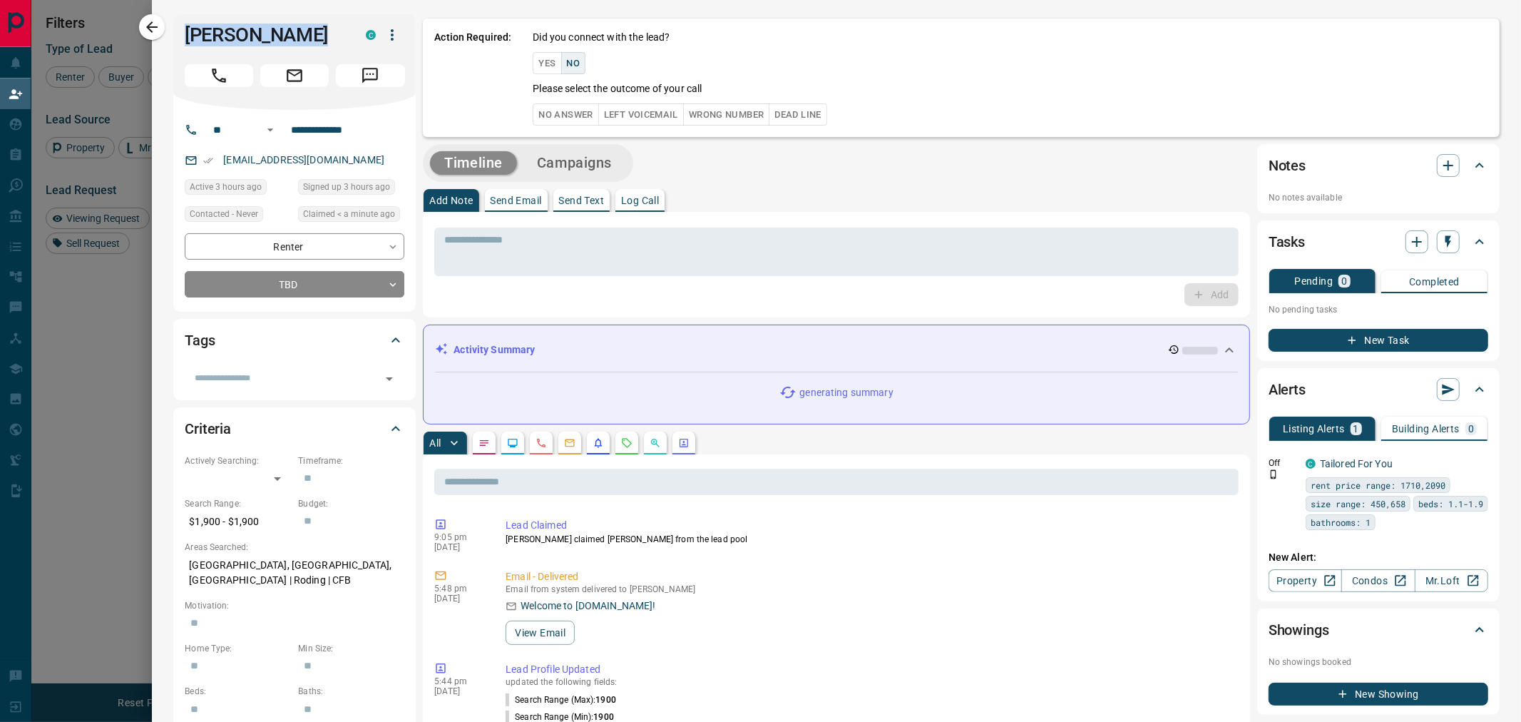  I want to click on div: Renter, so click(295, 246).